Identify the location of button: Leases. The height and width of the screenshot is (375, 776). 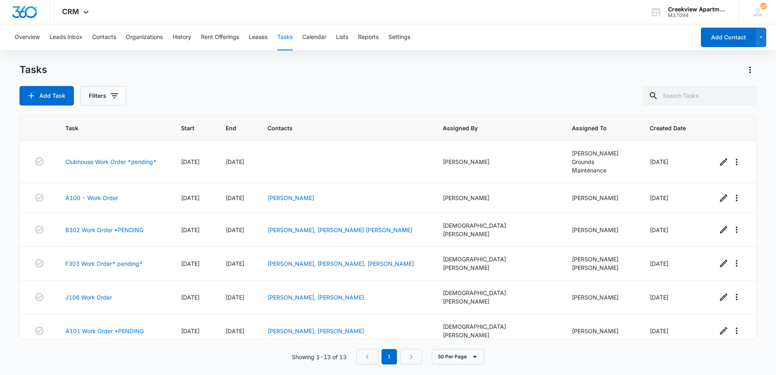
(258, 37).